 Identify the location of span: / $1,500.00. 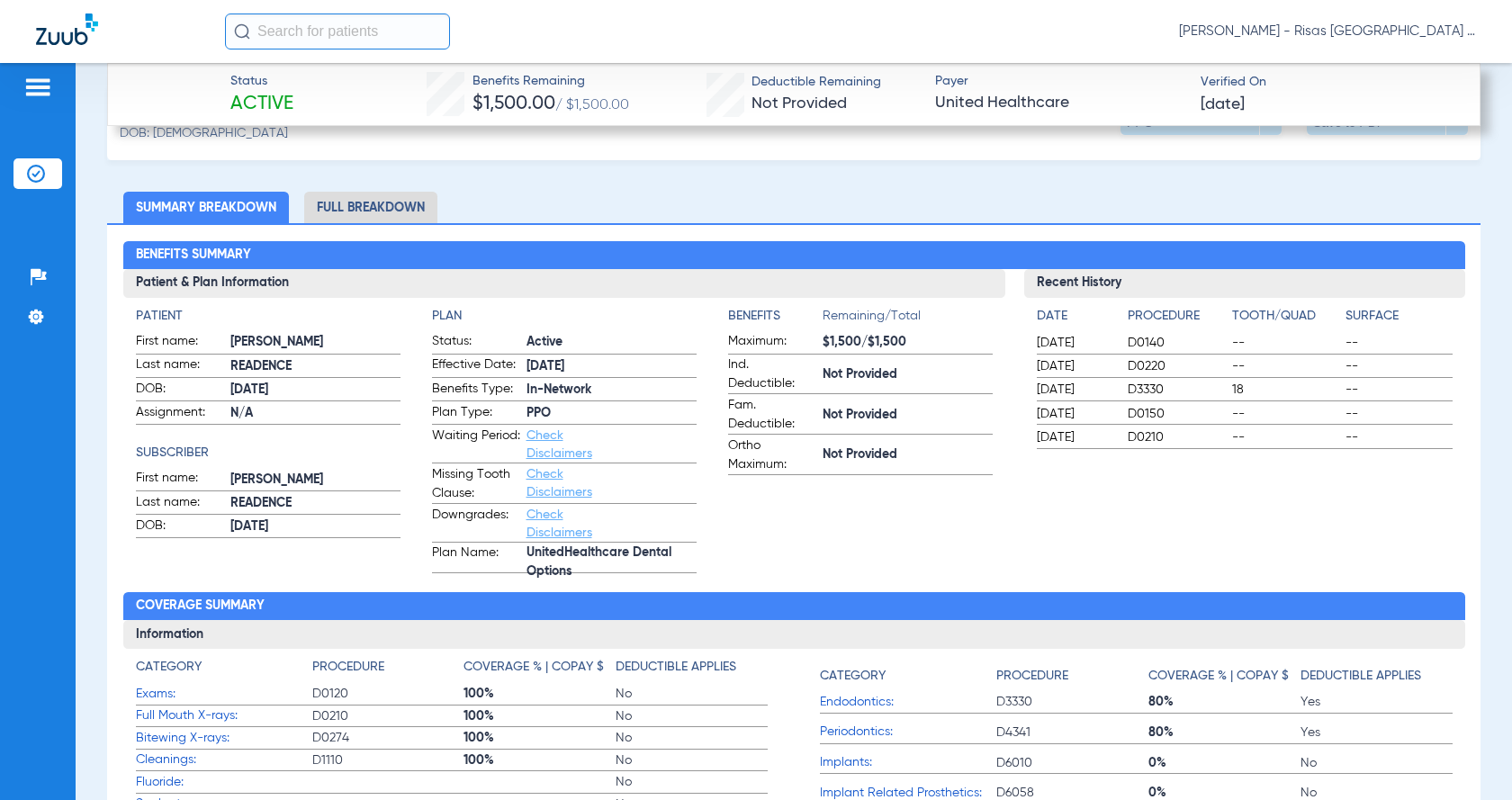
(592, 106).